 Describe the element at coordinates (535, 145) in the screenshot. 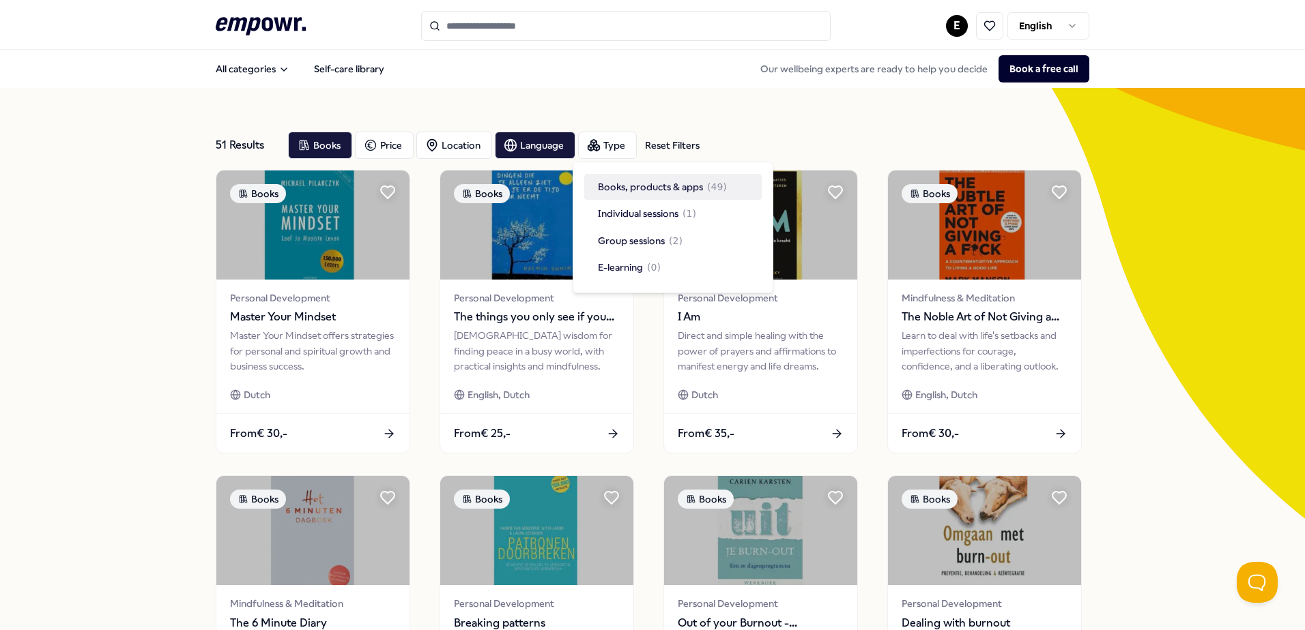

I see `div: Language` at that location.